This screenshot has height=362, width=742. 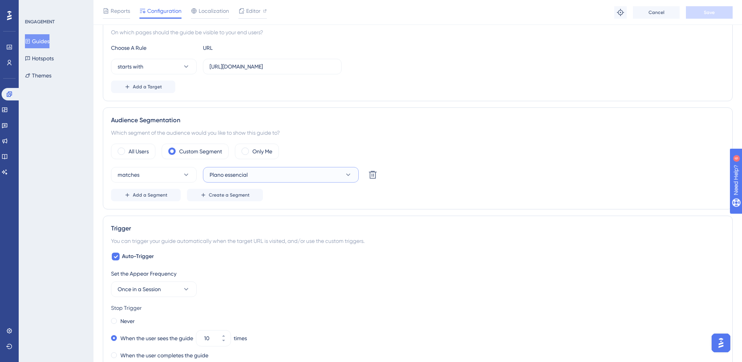 I want to click on label: Custom Segment, so click(x=201, y=151).